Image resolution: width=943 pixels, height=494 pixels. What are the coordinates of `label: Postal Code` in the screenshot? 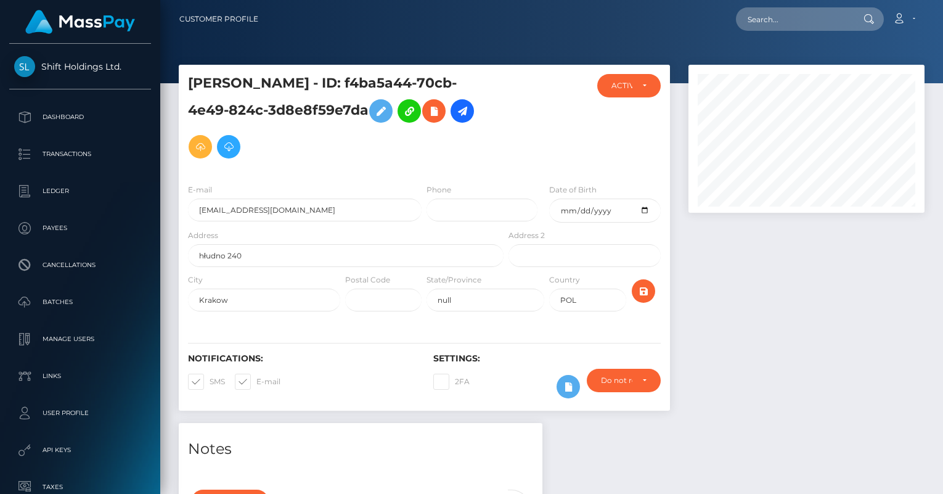 It's located at (367, 280).